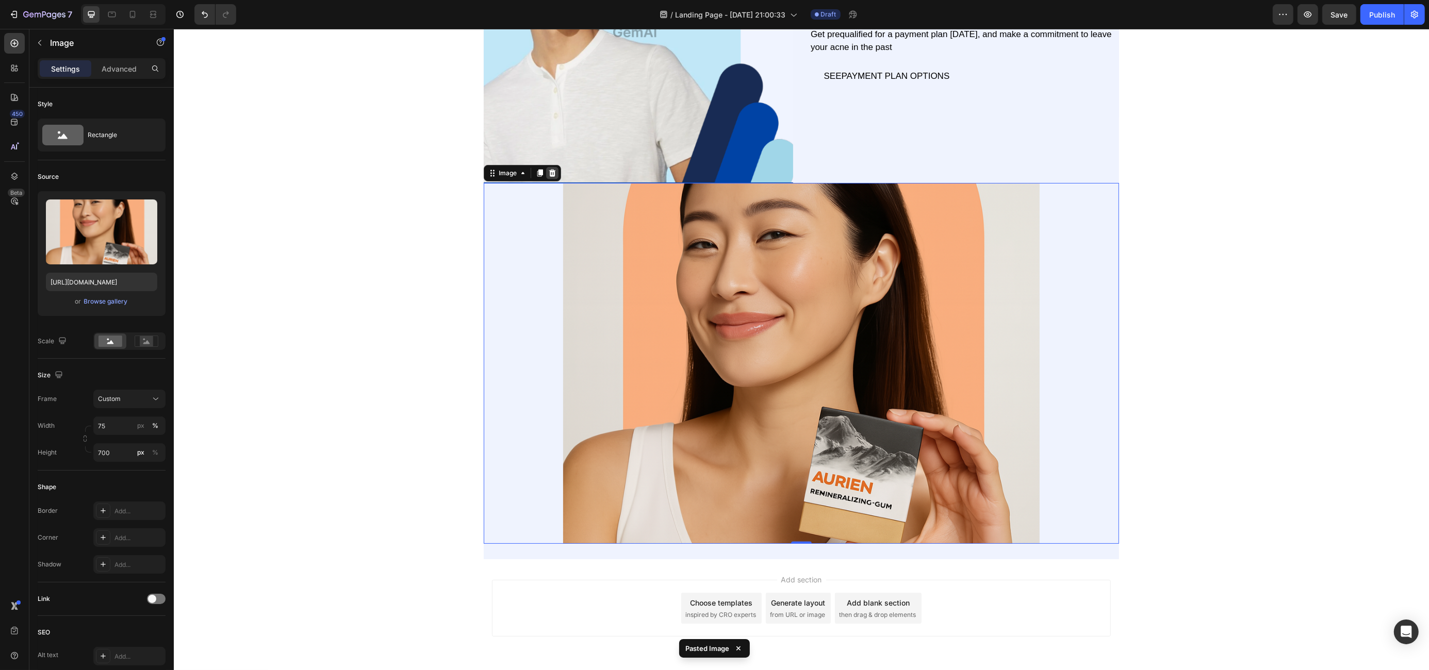  What do you see at coordinates (548, 574) in the screenshot?
I see `div: Choose templates` at bounding box center [548, 574].